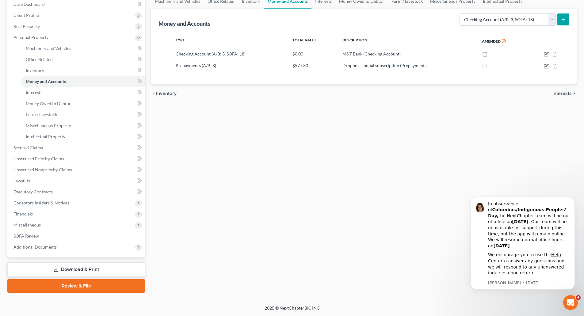 The width and height of the screenshot is (584, 316). What do you see at coordinates (19, 12) in the screenshot?
I see `img: Profile image for Emma` at bounding box center [19, 12].